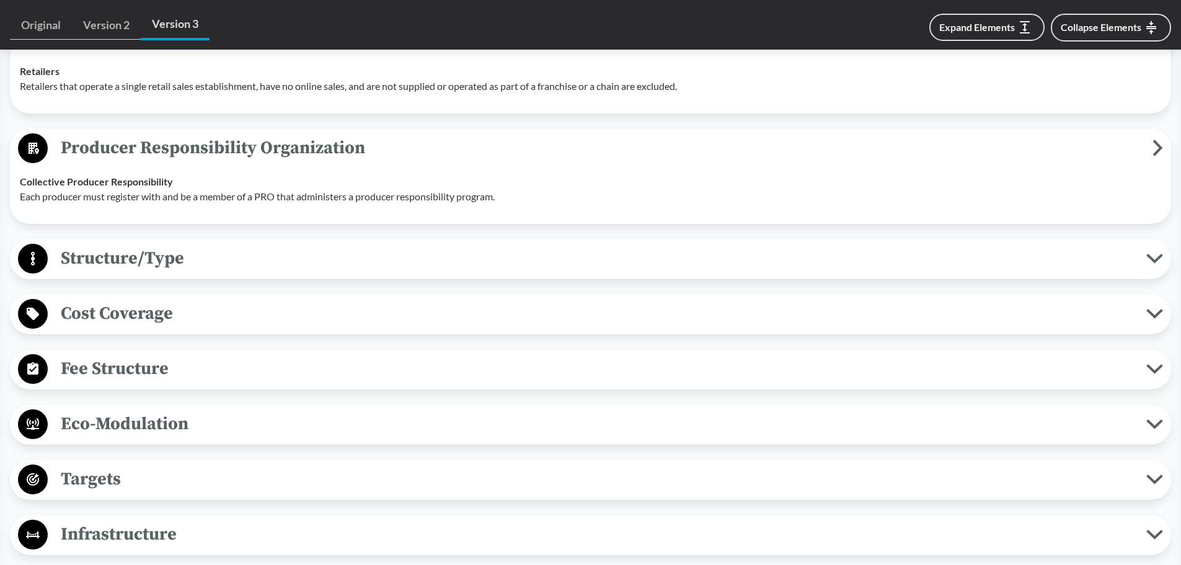 Image resolution: width=1181 pixels, height=565 pixels. I want to click on span: Cost Coverage, so click(597, 313).